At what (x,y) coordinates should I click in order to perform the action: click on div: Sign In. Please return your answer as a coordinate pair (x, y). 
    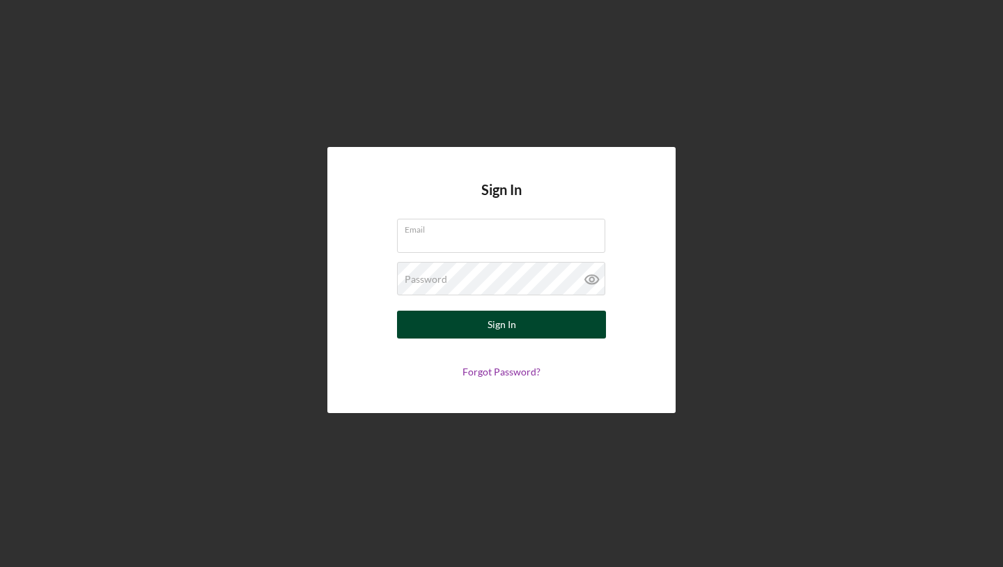
    Looking at the image, I should click on (501, 324).